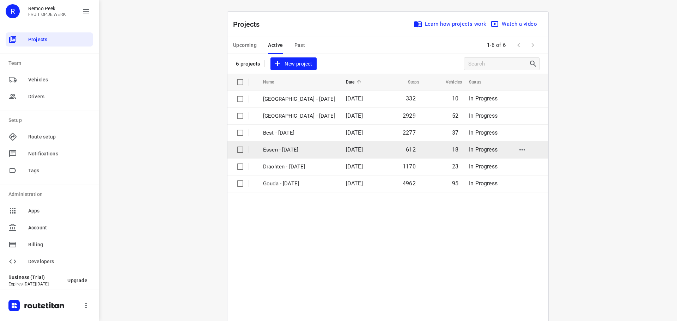  What do you see at coordinates (299, 116) in the screenshot?
I see `p: Zwolle - Monday` at bounding box center [299, 116].